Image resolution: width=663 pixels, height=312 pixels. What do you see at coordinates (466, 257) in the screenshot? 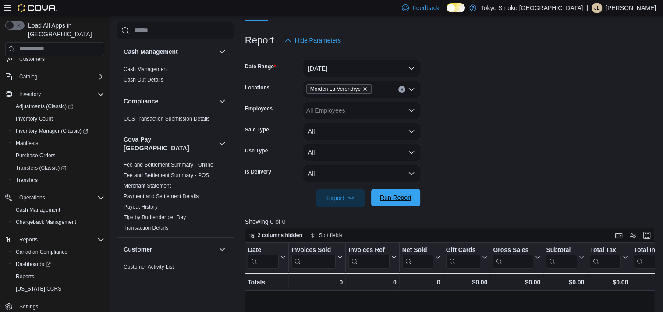
I see `button: Gift Cards` at bounding box center [466, 257].